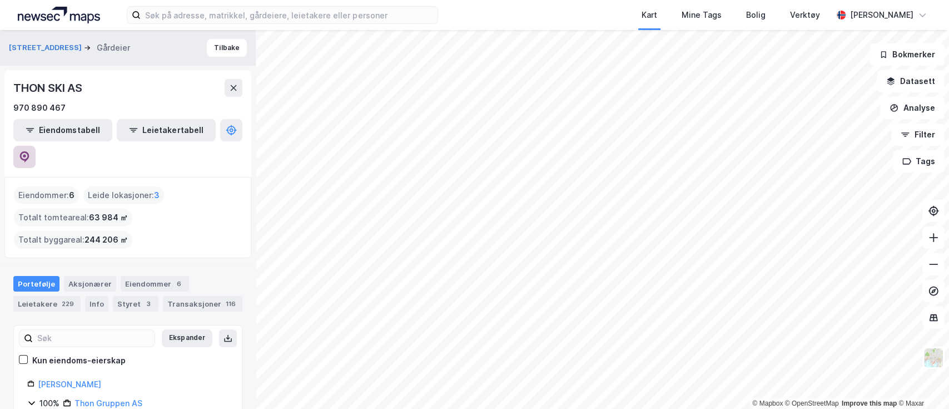 This screenshot has width=949, height=409. I want to click on div: 6, so click(179, 283).